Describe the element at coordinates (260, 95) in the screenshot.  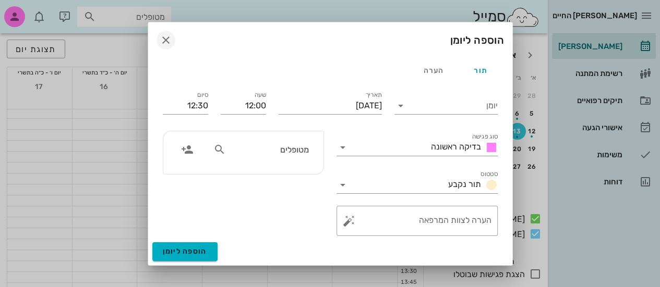
I see `label: שעה` at that location.